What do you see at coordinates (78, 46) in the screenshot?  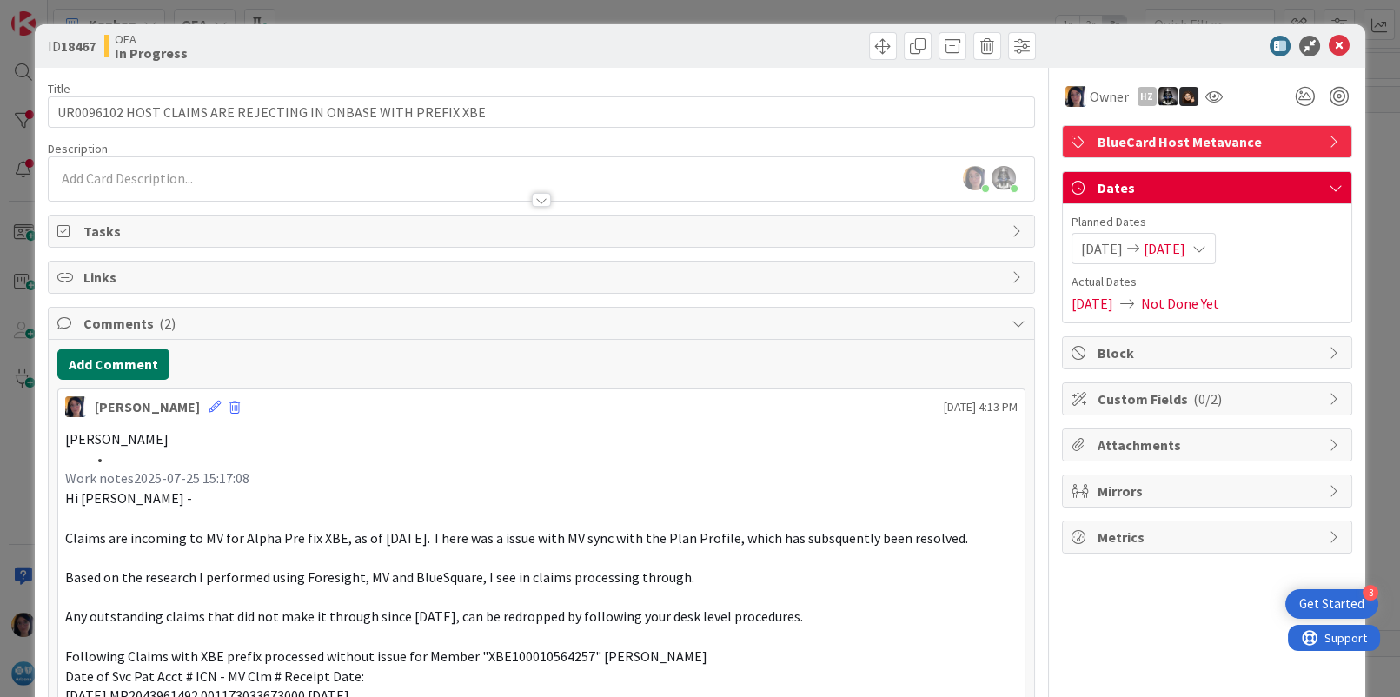 I see `b: 18467` at bounding box center [78, 46].